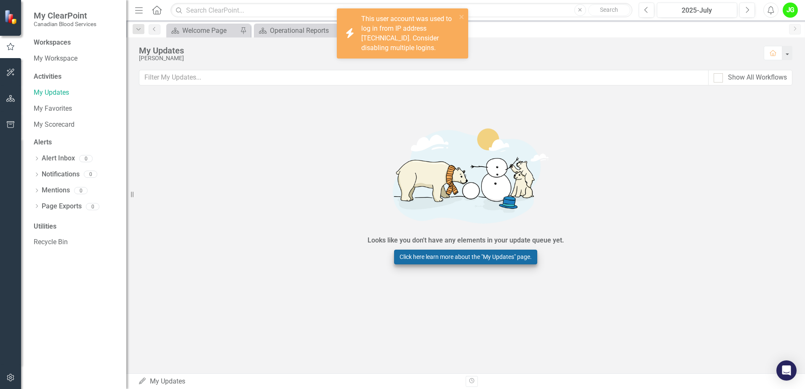 The image size is (805, 389). Describe the element at coordinates (462, 16) in the screenshot. I see `button: close` at that location.